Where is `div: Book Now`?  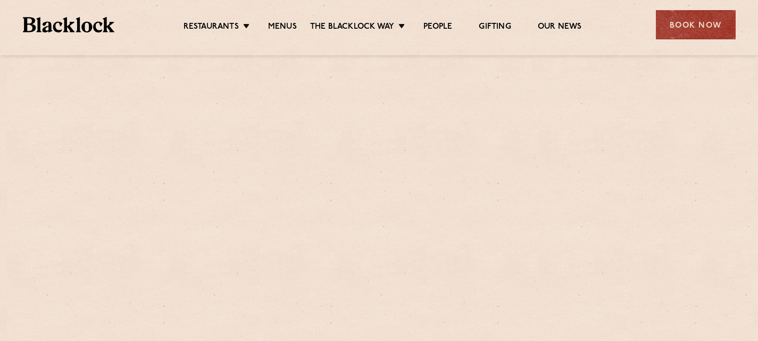 div: Book Now is located at coordinates (695, 24).